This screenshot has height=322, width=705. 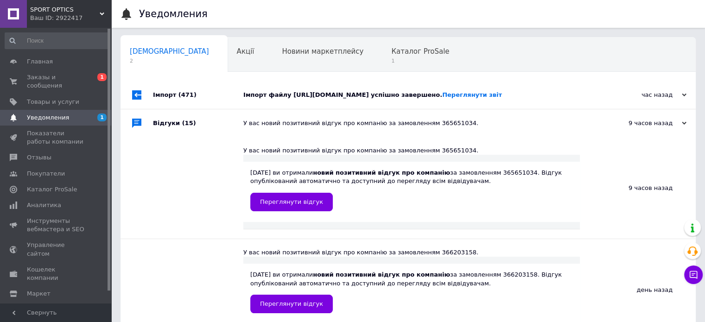 I want to click on div: час назад, so click(x=640, y=95).